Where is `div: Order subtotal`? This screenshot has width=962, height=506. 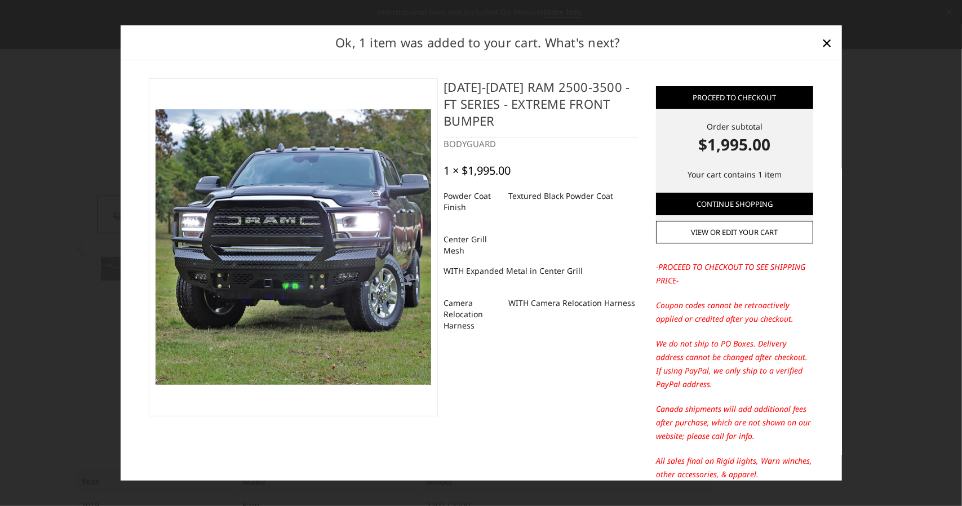
div: Order subtotal is located at coordinates (734, 137).